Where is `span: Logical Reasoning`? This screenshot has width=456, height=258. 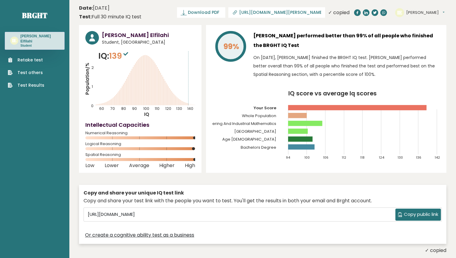
span: Logical Reasoning is located at coordinates (140, 144).